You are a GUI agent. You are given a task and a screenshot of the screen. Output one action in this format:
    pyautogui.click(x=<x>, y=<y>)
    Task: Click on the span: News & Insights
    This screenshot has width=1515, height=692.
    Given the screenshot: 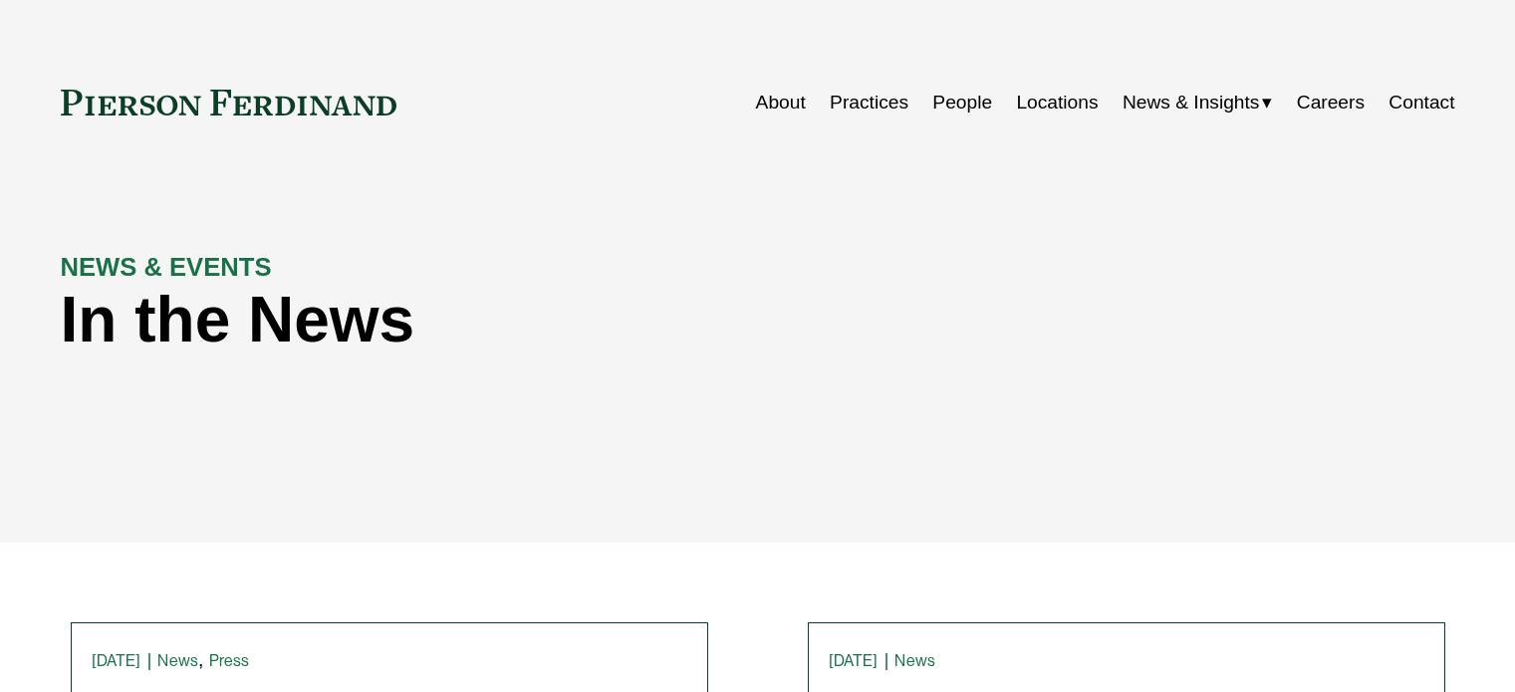 What is the action you would take?
    pyautogui.click(x=1191, y=103)
    